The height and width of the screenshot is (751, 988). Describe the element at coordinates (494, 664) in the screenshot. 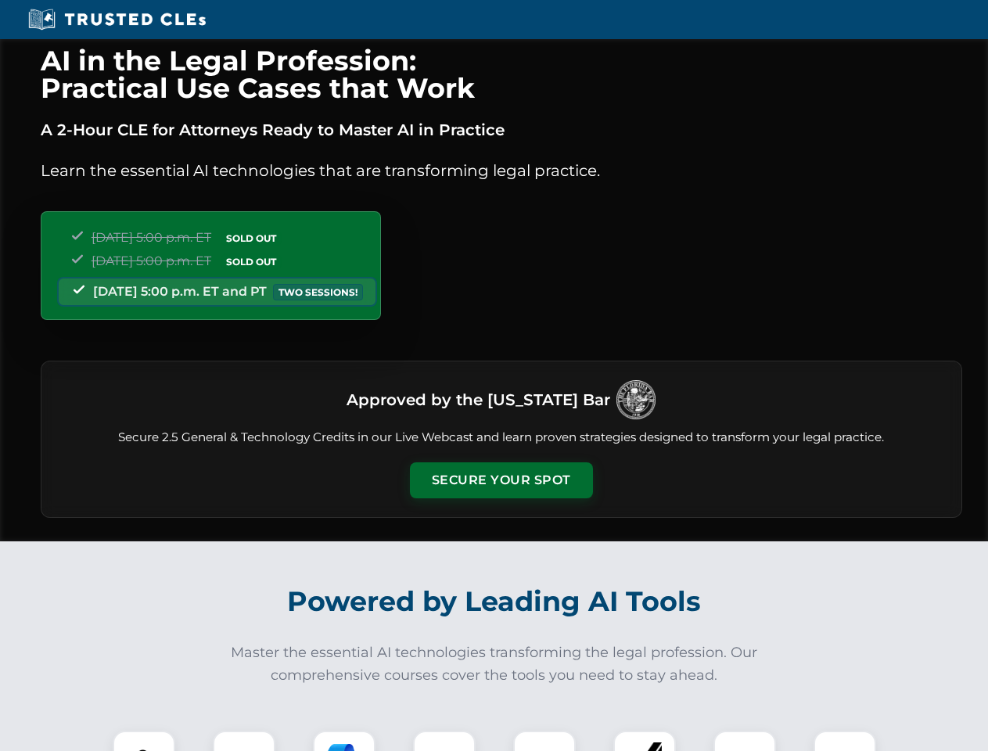

I see `p: Master the essential AI technologies transforming the legal profession. Our comprehensive courses...` at that location.